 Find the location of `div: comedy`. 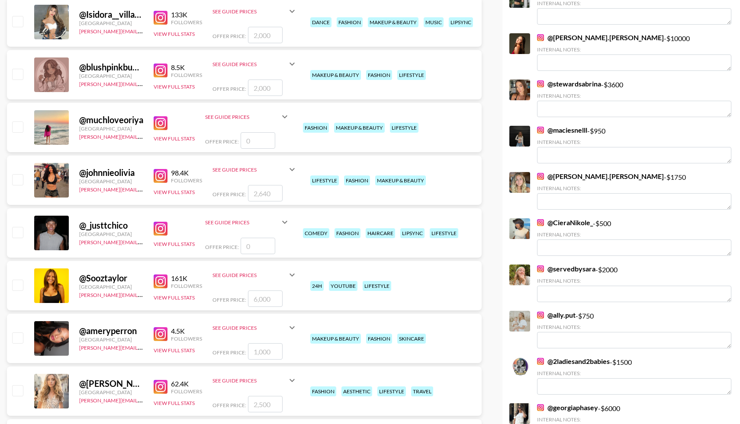

div: comedy is located at coordinates (316, 233).